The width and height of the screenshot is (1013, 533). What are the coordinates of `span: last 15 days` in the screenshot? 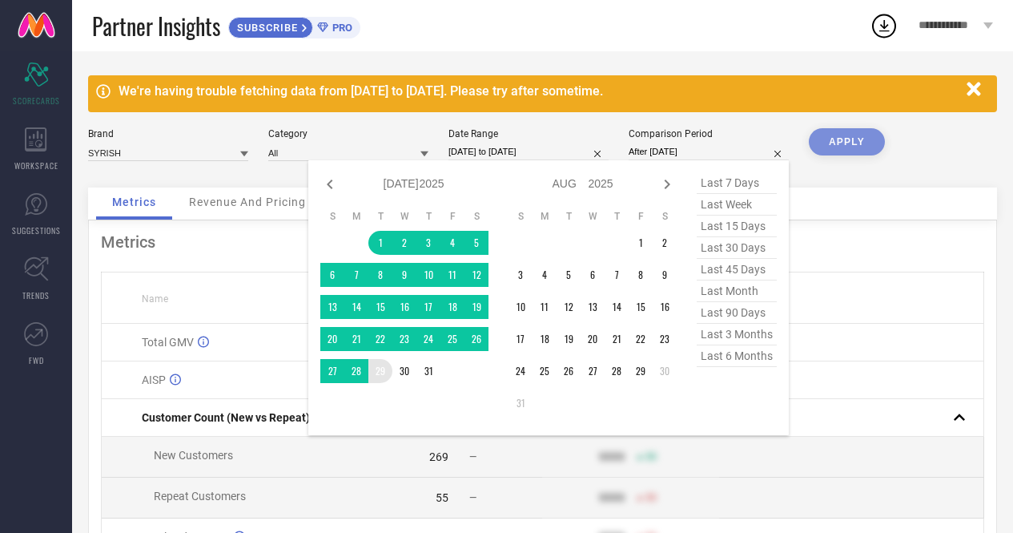 It's located at (737, 226).